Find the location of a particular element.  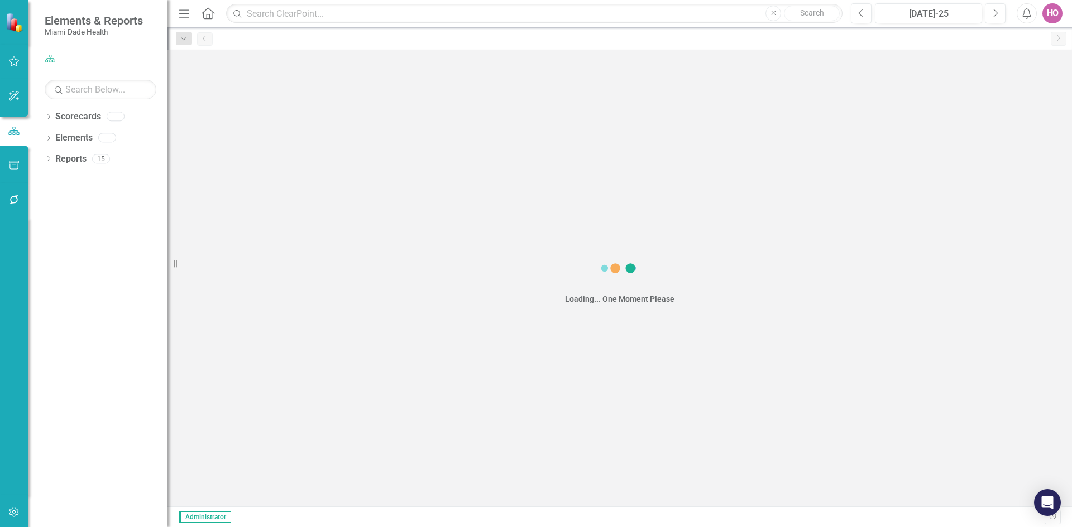

div: HO is located at coordinates (1052, 13).